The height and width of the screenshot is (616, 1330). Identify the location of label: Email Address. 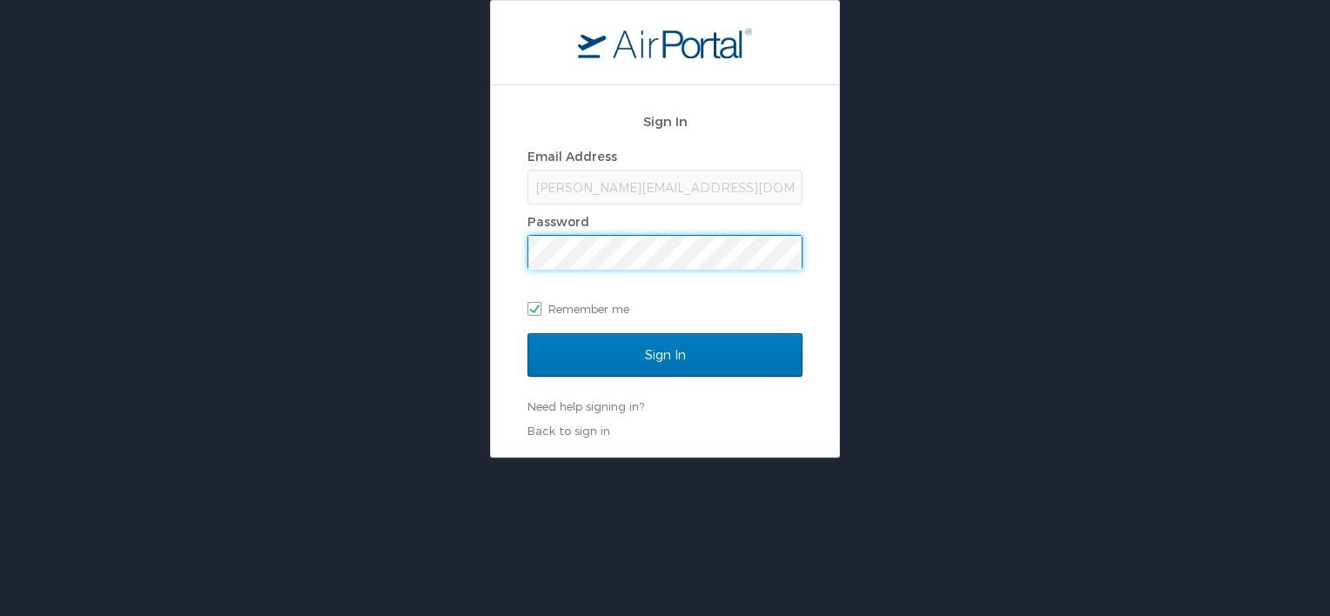
(572, 156).